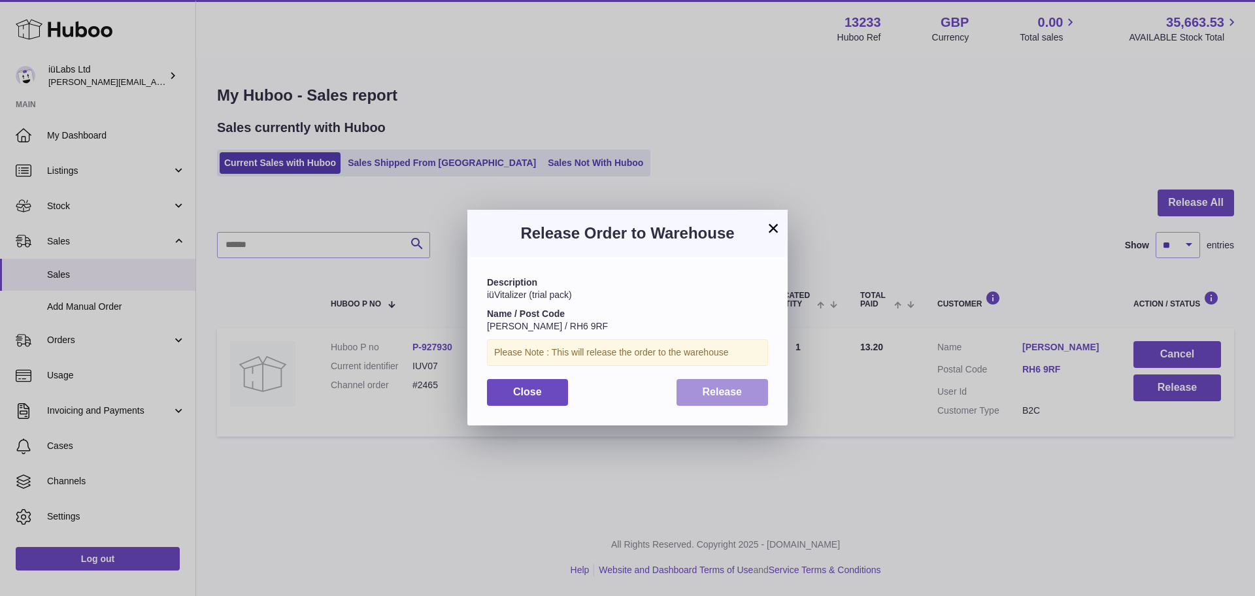 The width and height of the screenshot is (1255, 596). I want to click on button: Close, so click(527, 392).